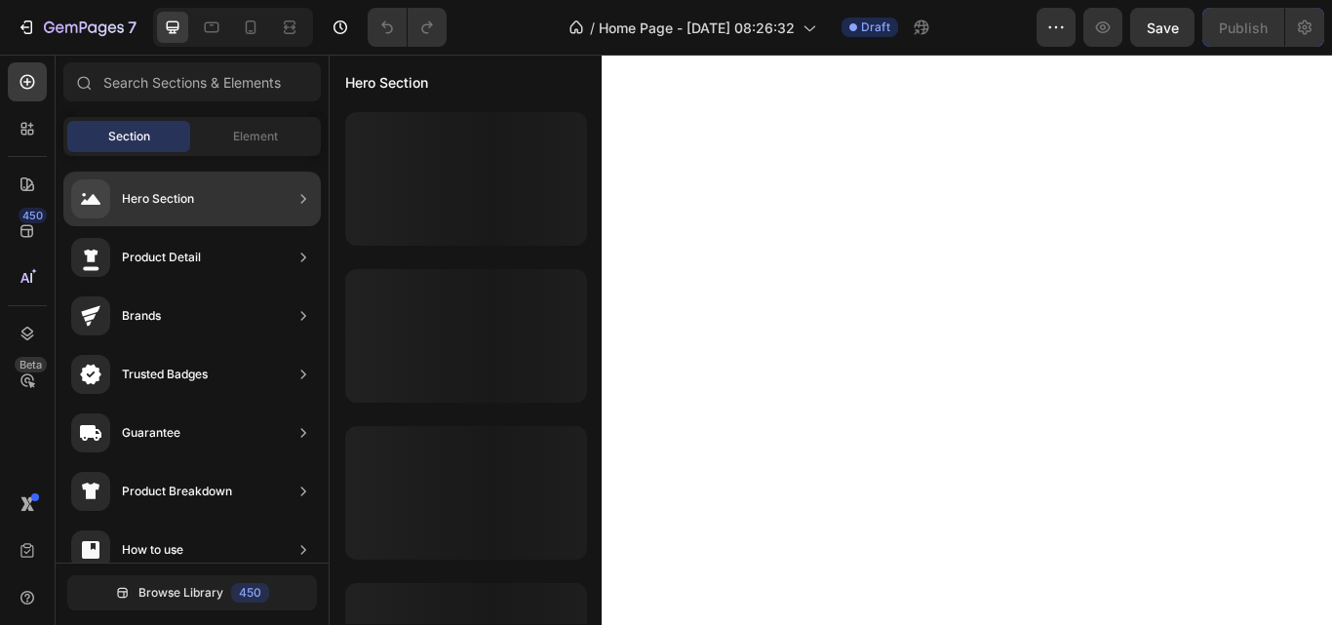 The width and height of the screenshot is (1332, 625). I want to click on div: Product Breakdown, so click(177, 492).